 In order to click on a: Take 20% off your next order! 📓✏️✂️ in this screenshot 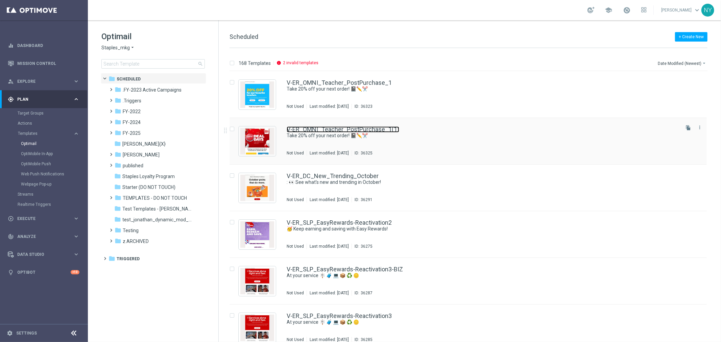, I will do `click(475, 136)`.